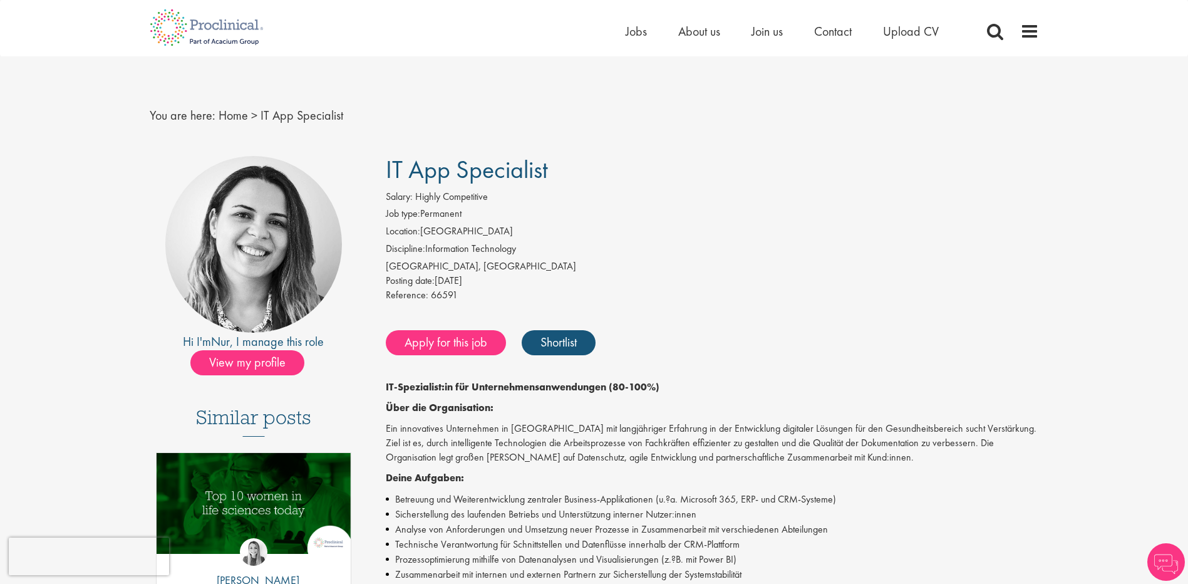  I want to click on li: Analyse von Anforderungen und Umsetzung neuer Prozesse in Zusammenarbeit mit verschiedenen Abteil..., so click(712, 529).